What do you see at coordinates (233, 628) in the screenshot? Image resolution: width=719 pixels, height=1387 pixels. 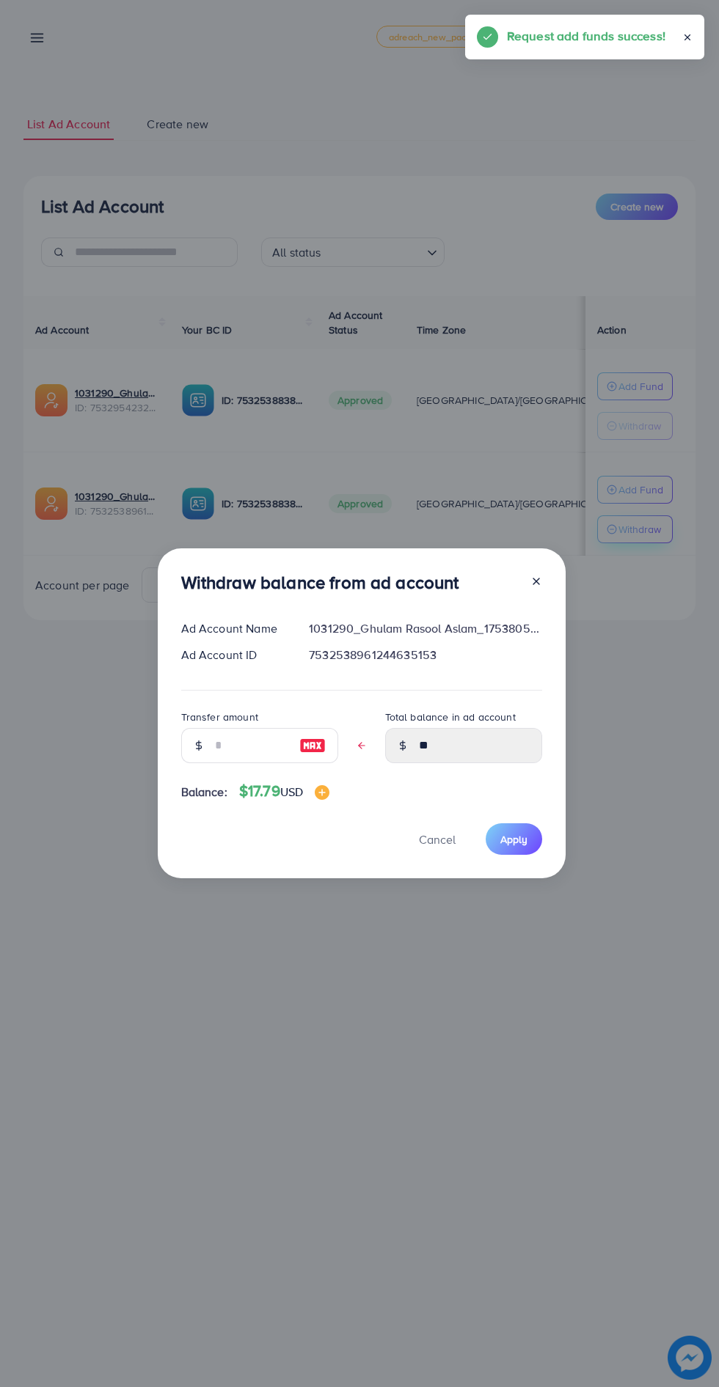 I see `div: Ad Account Name` at bounding box center [233, 628].